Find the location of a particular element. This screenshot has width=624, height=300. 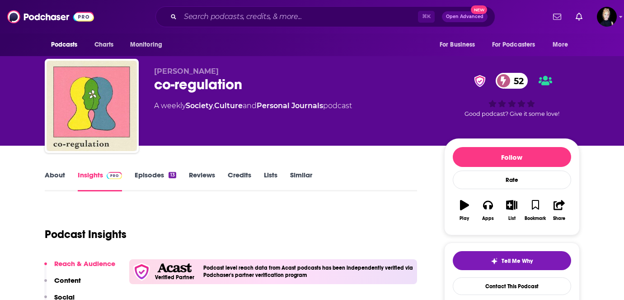

p: Reach & Audience is located at coordinates (84, 263).